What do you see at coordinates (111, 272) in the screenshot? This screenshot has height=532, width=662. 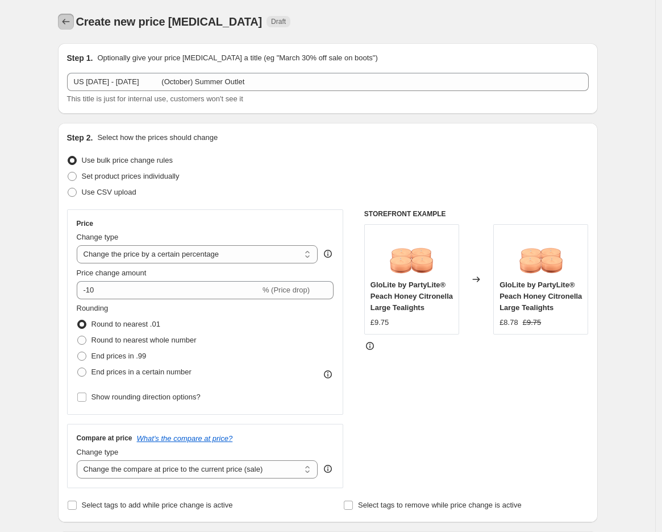 I see `span: Price change amount` at bounding box center [111, 272].